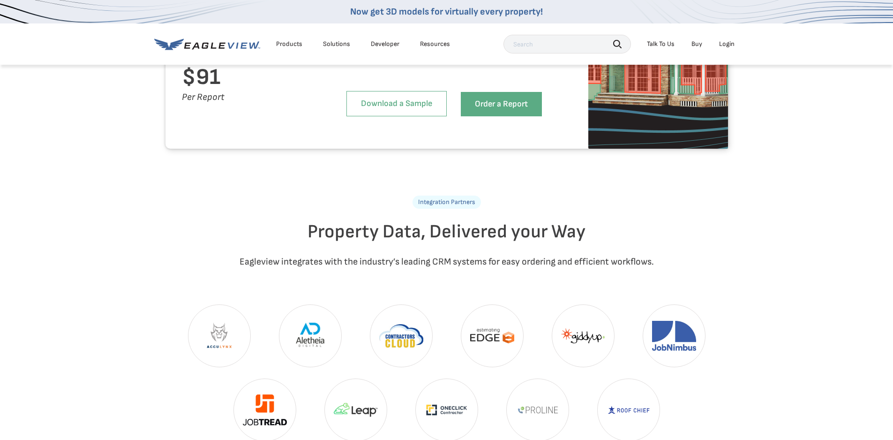  Describe the element at coordinates (567, 44) in the screenshot. I see `input: Search` at that location.